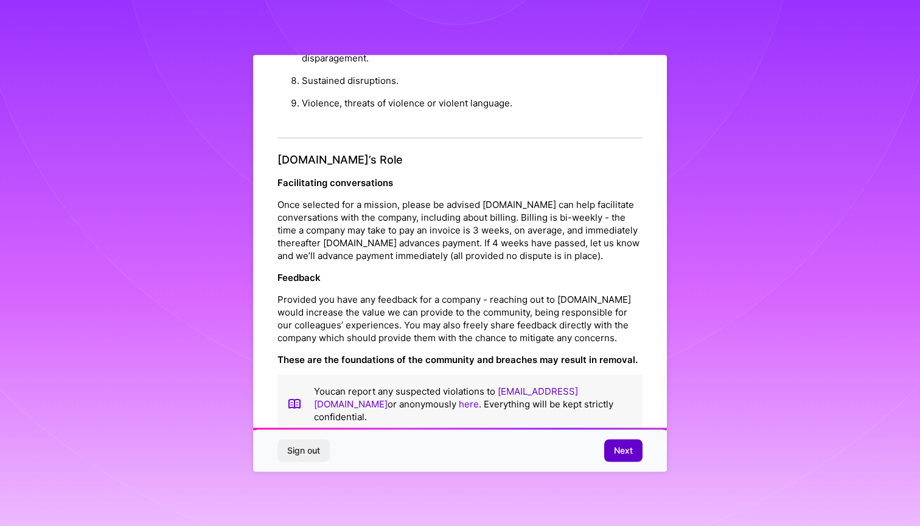 The height and width of the screenshot is (526, 920). I want to click on strong: These are the foundations of the community and breaches may result in removal., so click(458, 359).